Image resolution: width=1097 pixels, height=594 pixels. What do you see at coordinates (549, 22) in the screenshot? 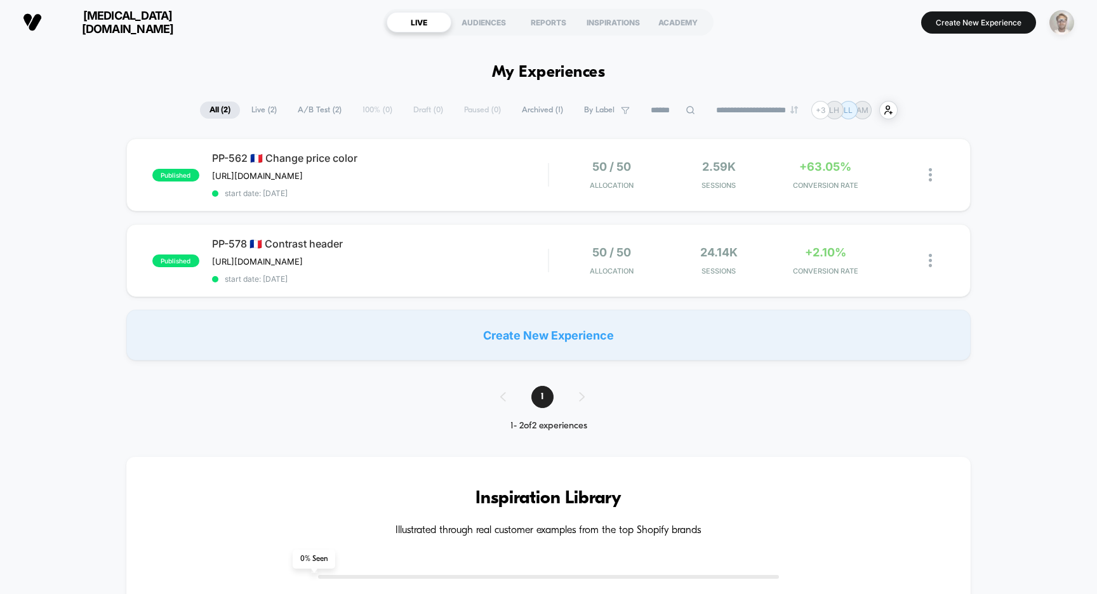
I see `div: REPORTS` at bounding box center [549, 22].